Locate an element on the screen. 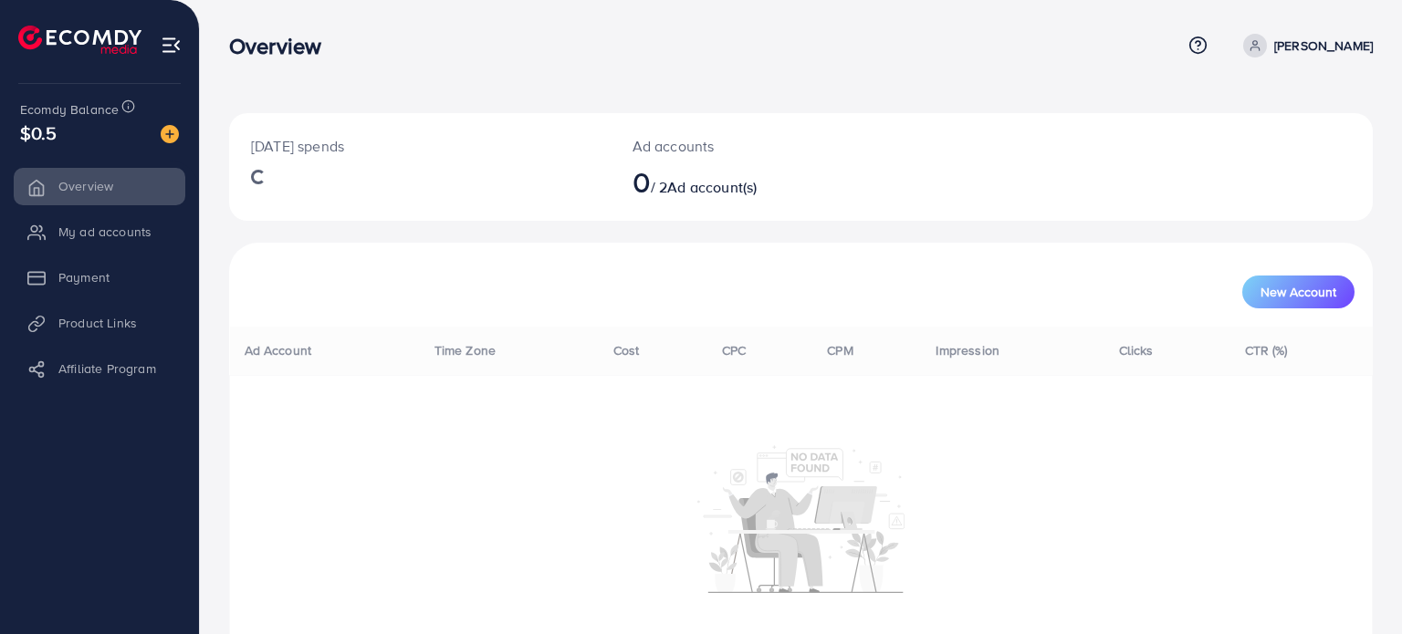  p: Ad accounts is located at coordinates (753, 146).